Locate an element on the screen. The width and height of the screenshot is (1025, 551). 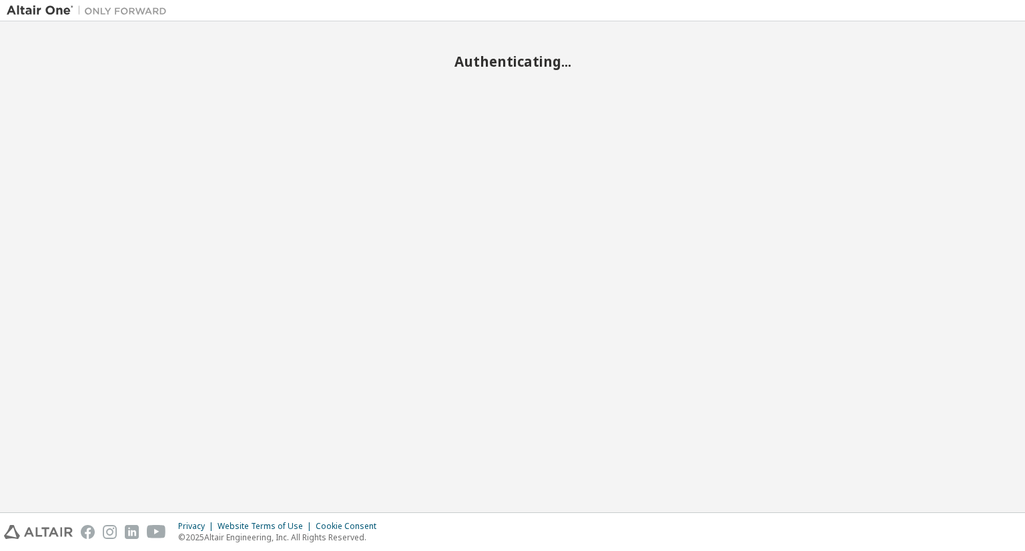
h2: Authenticating... is located at coordinates (512, 61).